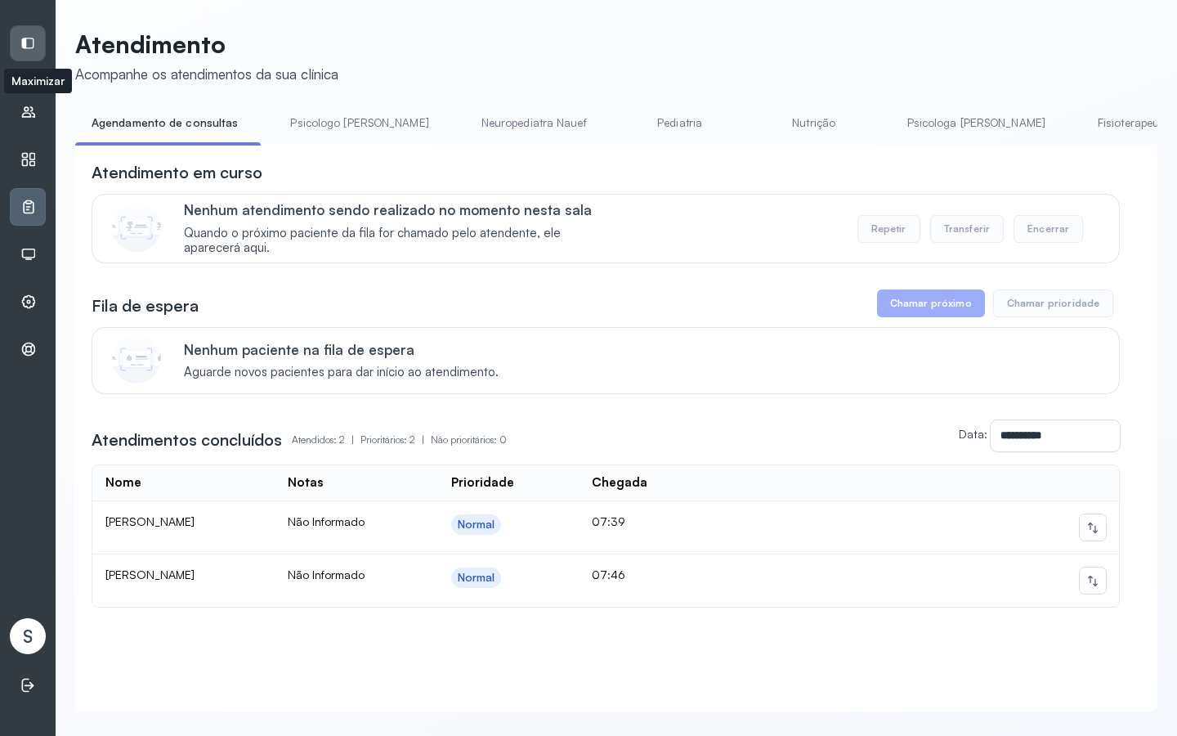 This screenshot has height=736, width=1177. What do you see at coordinates (326, 440) in the screenshot?
I see `p: Atendidos: 2` at bounding box center [326, 440].